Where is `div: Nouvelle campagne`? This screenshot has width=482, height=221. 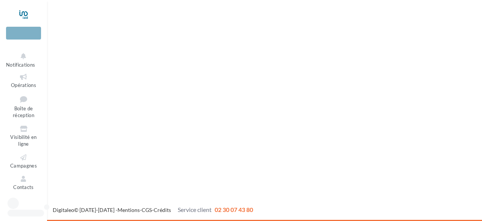
div: Nouvelle campagne is located at coordinates (23, 33).